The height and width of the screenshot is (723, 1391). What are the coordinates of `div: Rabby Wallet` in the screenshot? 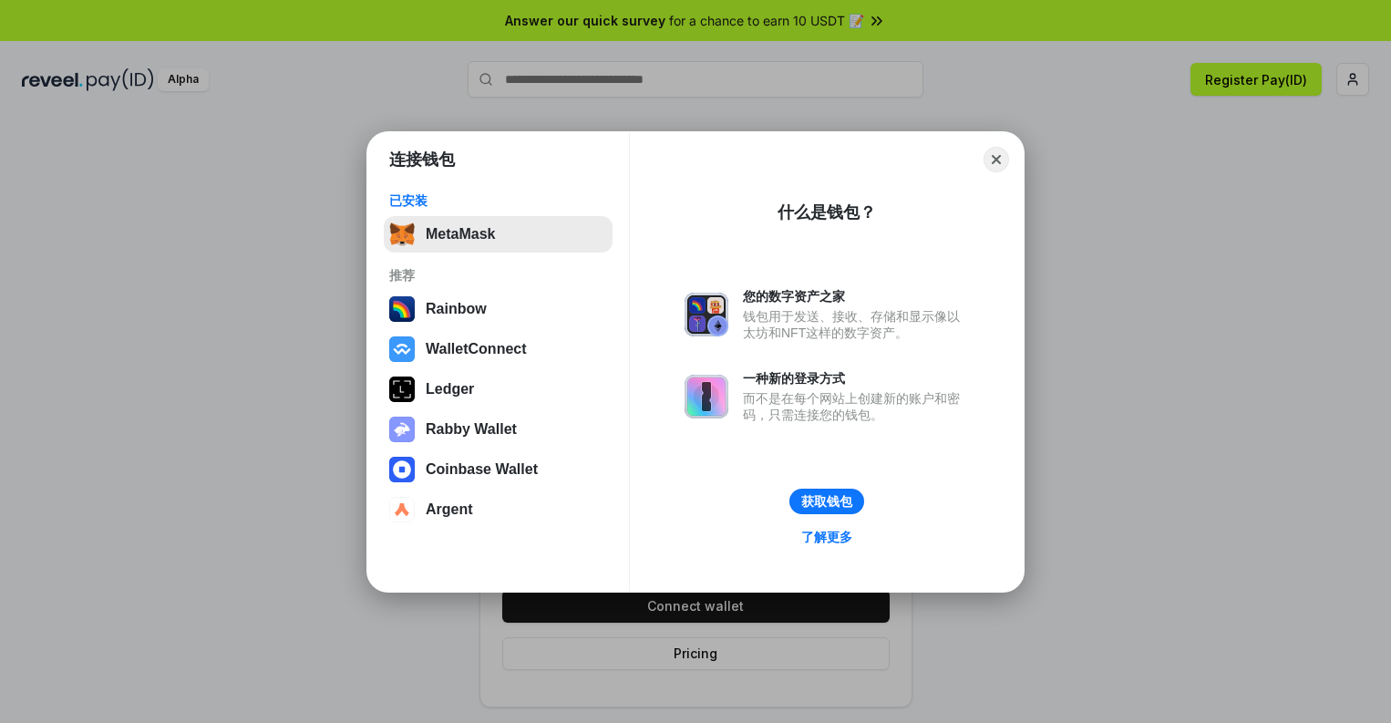 It's located at (471, 429).